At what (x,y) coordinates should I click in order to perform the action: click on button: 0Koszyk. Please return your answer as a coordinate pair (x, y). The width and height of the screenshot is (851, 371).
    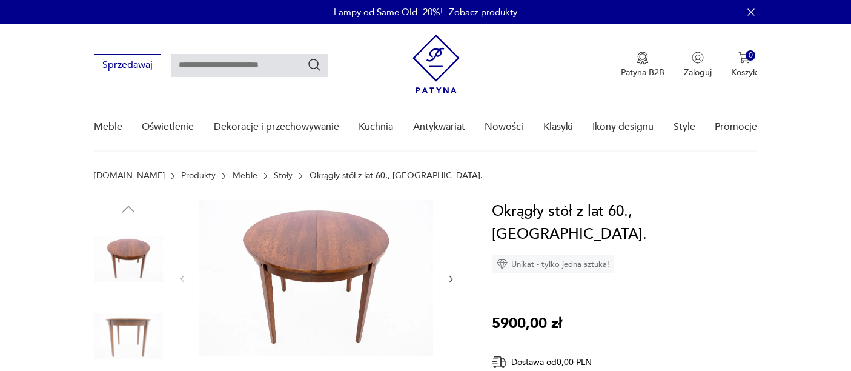
    Looking at the image, I should click on (744, 65).